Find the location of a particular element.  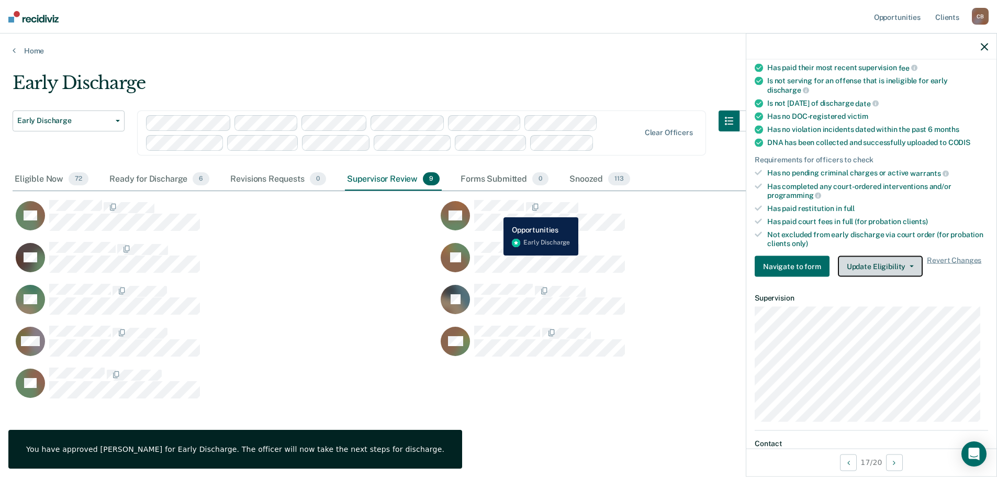

div: Forms Submitted is located at coordinates (505, 180).